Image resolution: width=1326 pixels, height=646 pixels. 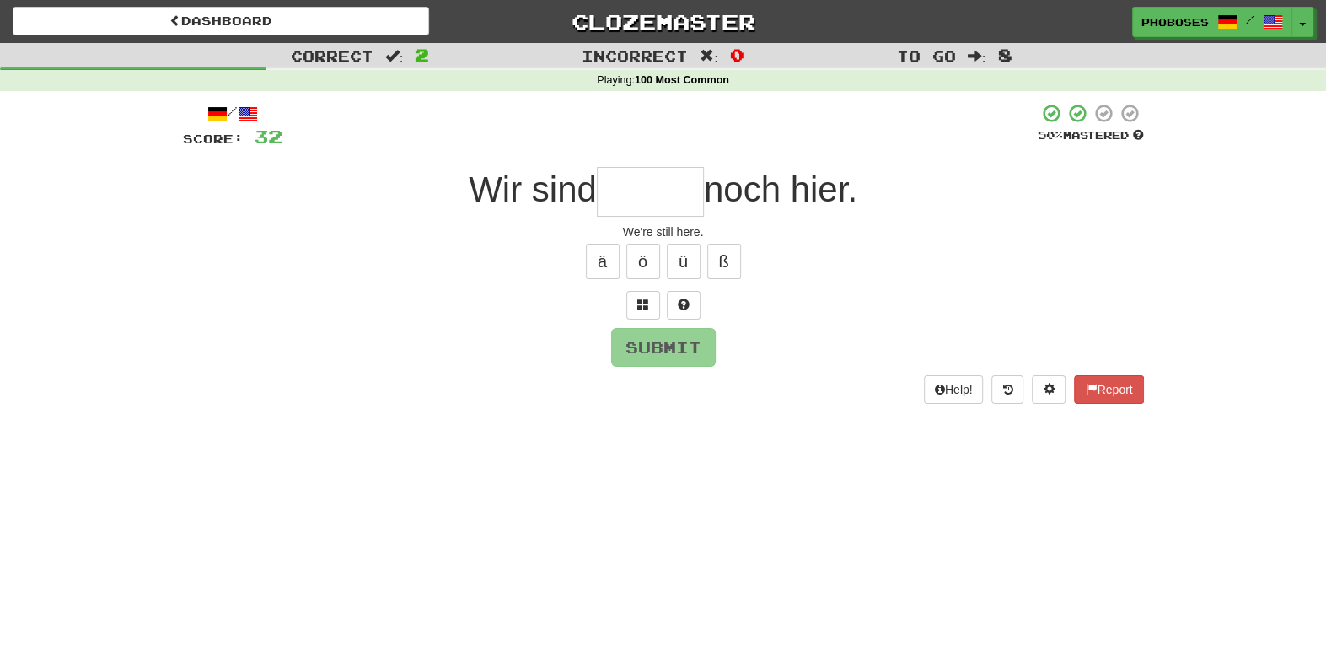 What do you see at coordinates (1004, 55) in the screenshot?
I see `span: 8` at bounding box center [1004, 55].